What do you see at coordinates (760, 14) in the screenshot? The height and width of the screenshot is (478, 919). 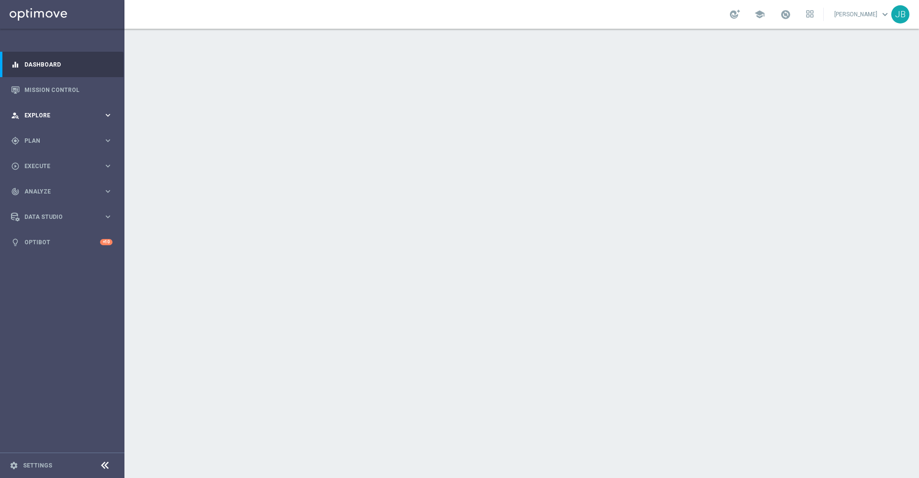 I see `span: school` at bounding box center [760, 14].